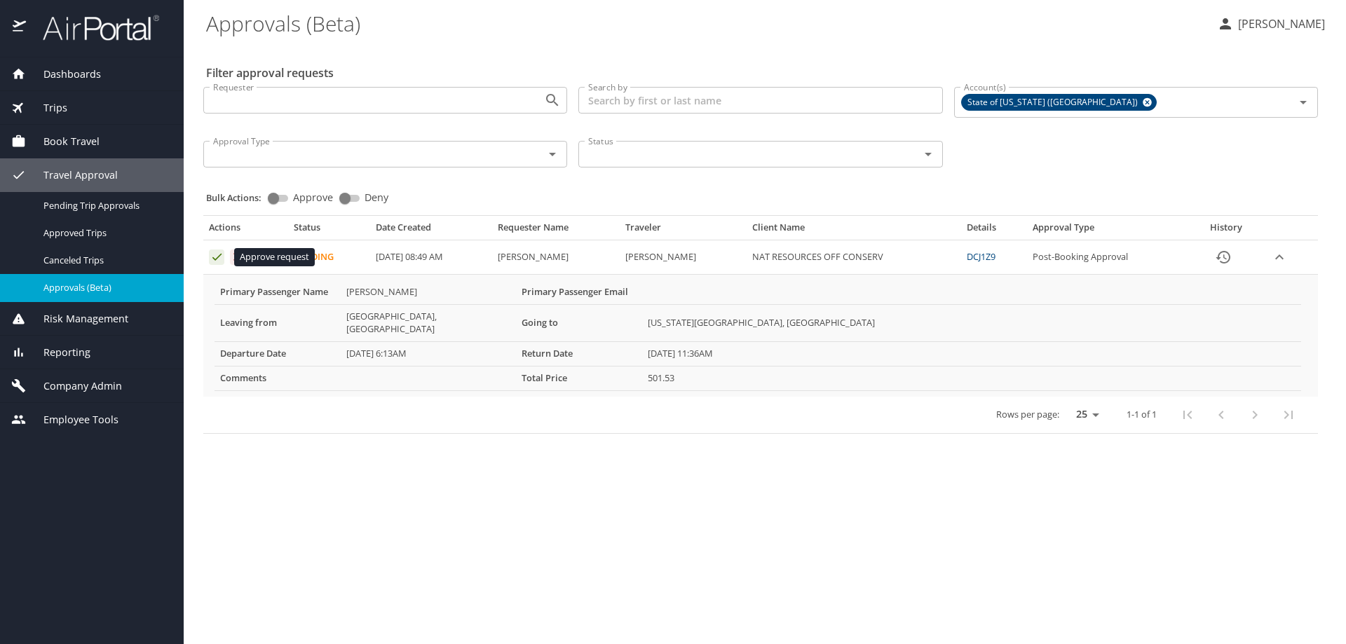 The width and height of the screenshot is (1346, 644). I want to click on th: Total Price, so click(579, 378).